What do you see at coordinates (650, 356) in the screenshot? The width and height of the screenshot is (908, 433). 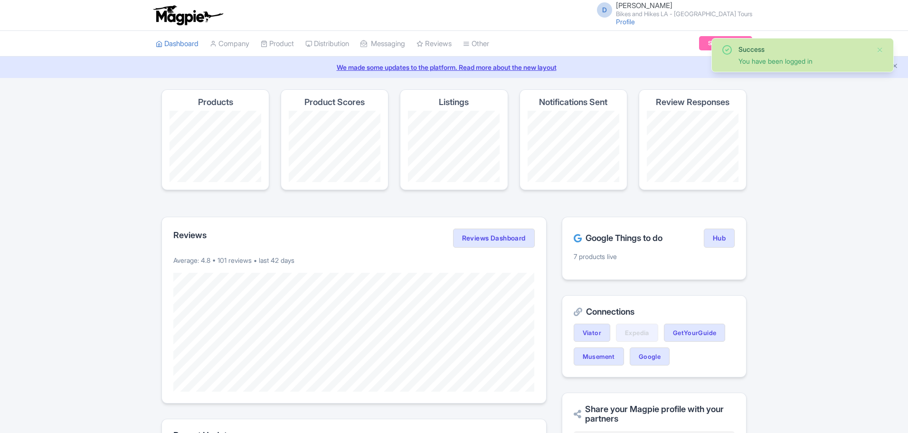 I see `a: Google` at bounding box center [650, 356].